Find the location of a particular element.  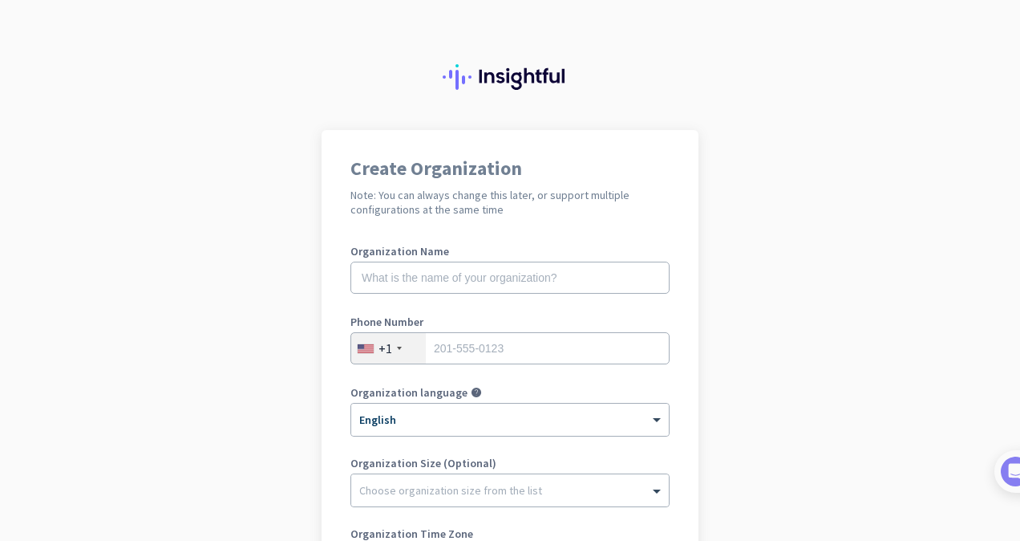

img: Insightful is located at coordinates (510, 77).